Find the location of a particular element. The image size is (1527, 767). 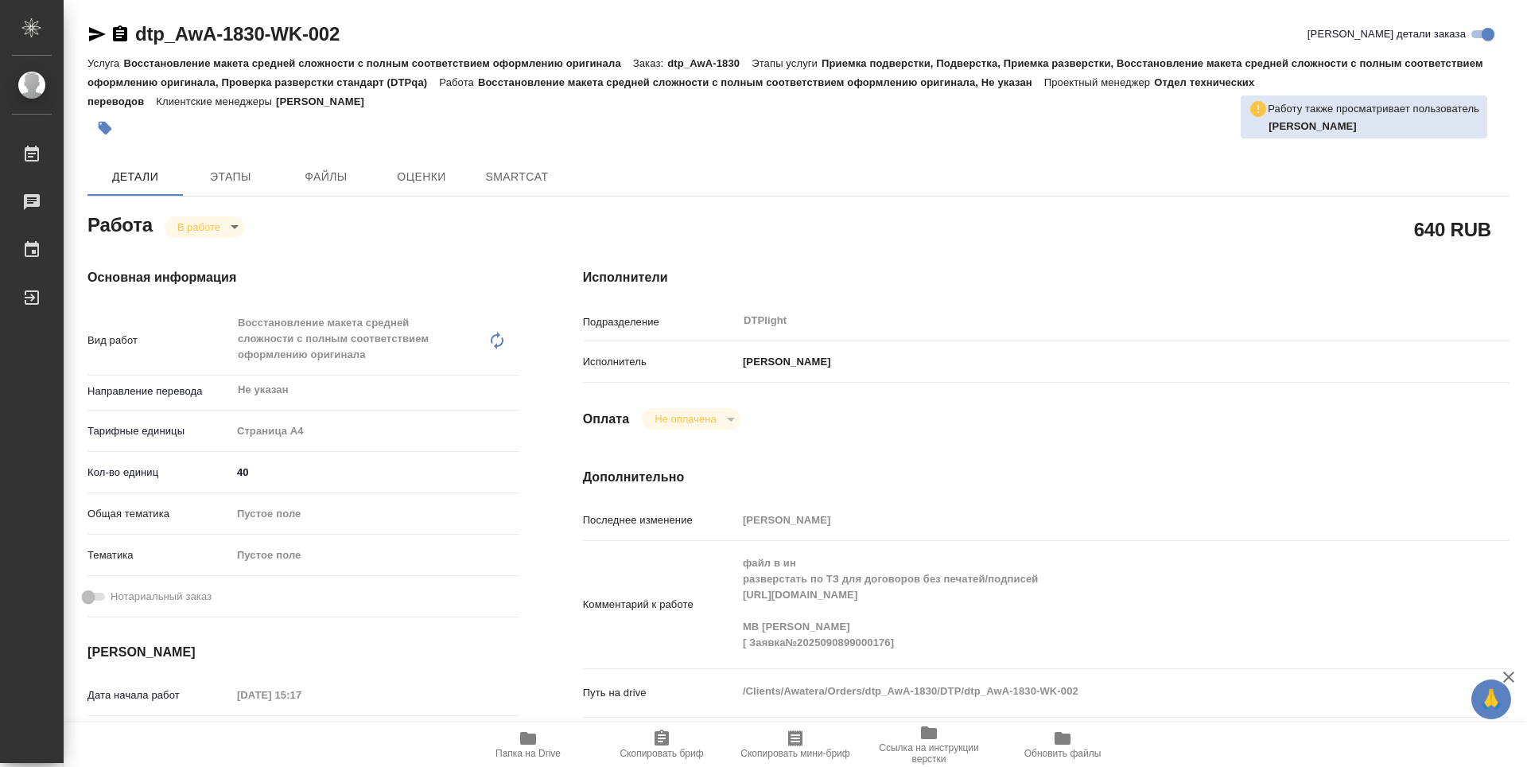

span: Оценки is located at coordinates (421, 177).